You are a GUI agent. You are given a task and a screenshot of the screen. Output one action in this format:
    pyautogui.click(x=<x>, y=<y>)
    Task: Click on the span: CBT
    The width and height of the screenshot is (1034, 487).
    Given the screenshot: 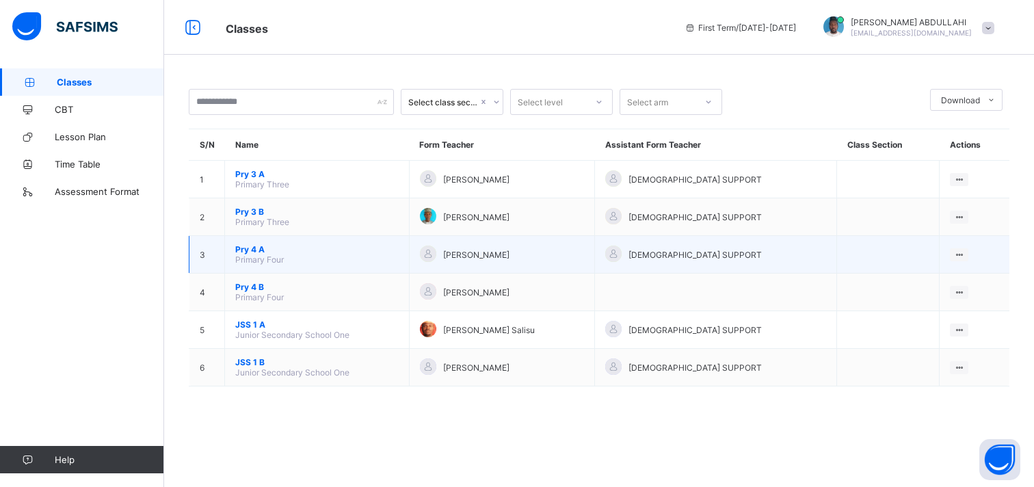 What is the action you would take?
    pyautogui.click(x=109, y=109)
    